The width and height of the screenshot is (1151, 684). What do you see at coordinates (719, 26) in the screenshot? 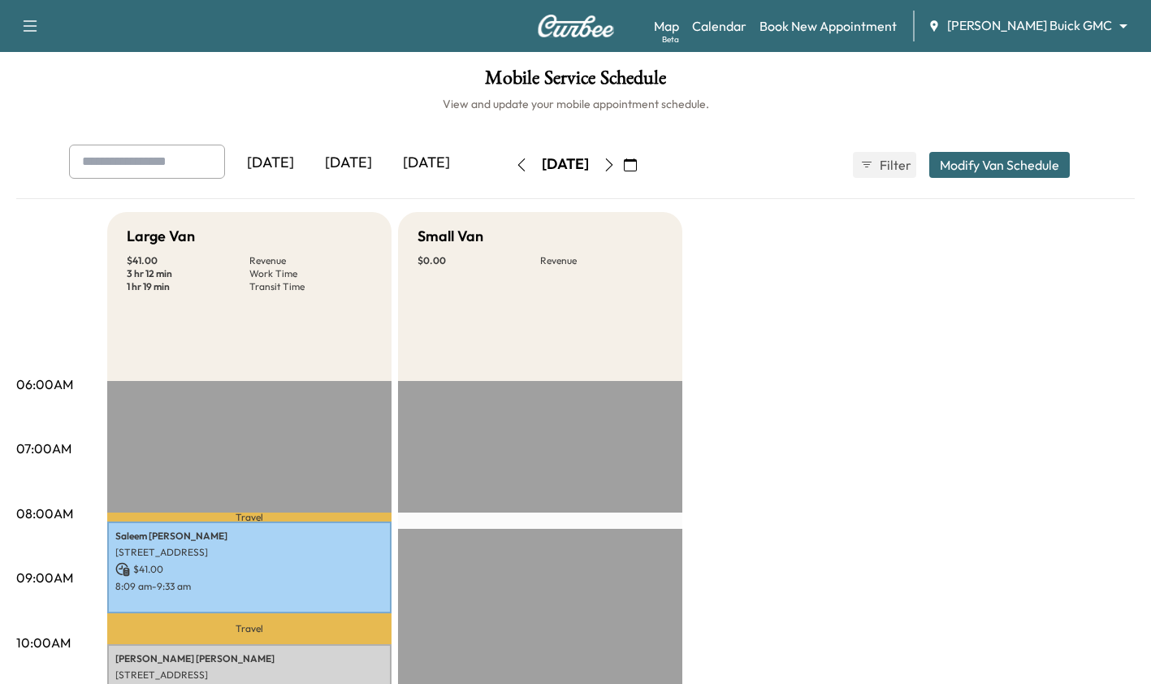
I see `a: Calendar` at bounding box center [719, 26].